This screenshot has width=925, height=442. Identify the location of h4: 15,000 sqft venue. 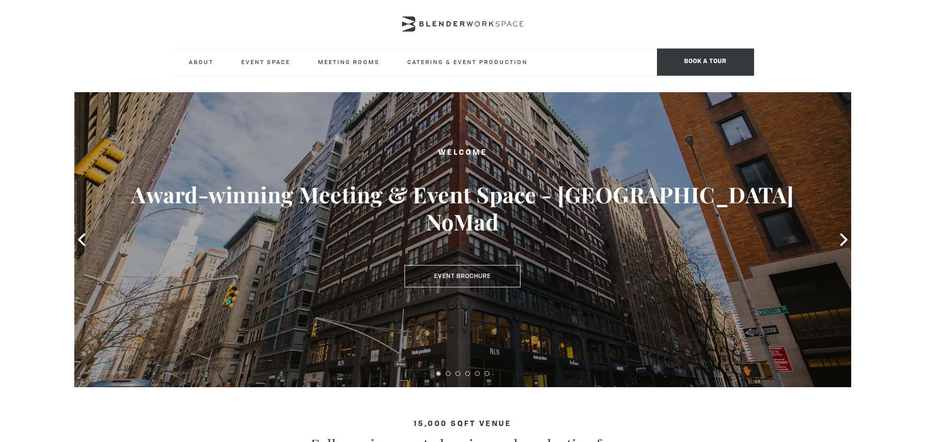
(463, 424).